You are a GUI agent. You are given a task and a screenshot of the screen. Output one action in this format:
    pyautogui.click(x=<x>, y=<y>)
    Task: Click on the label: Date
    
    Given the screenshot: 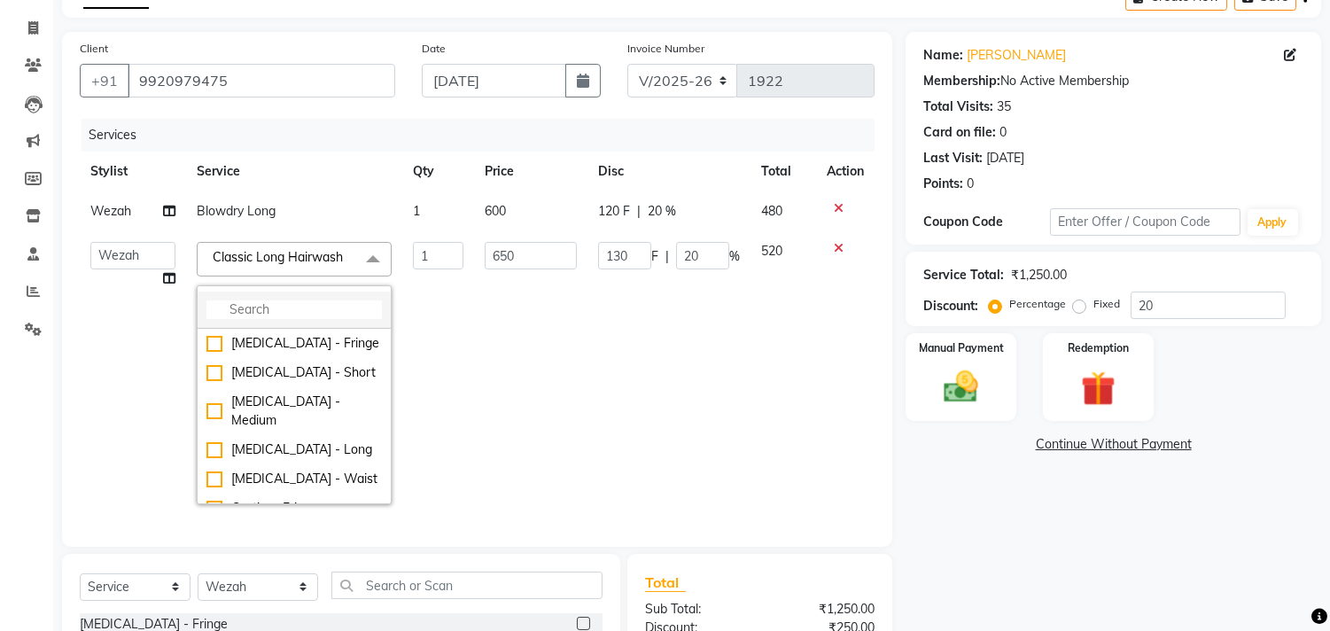 What is the action you would take?
    pyautogui.click(x=433, y=49)
    